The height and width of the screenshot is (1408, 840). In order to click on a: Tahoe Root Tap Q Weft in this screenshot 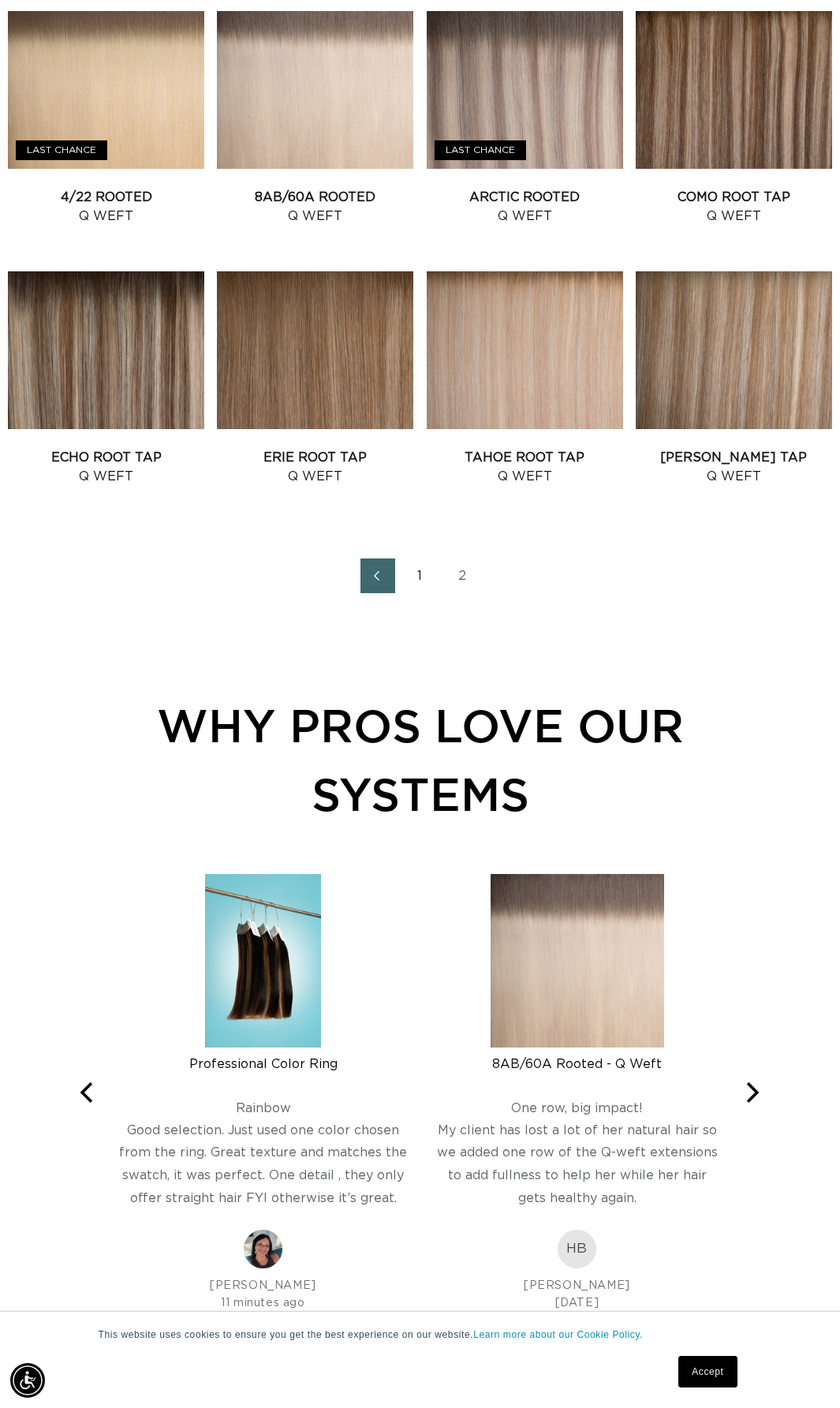, I will do `click(524, 467)`.